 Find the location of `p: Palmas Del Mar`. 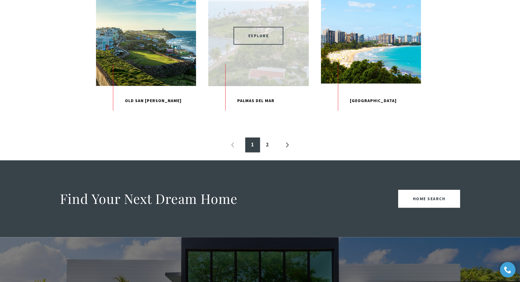

p: Palmas Del Mar is located at coordinates (258, 101).